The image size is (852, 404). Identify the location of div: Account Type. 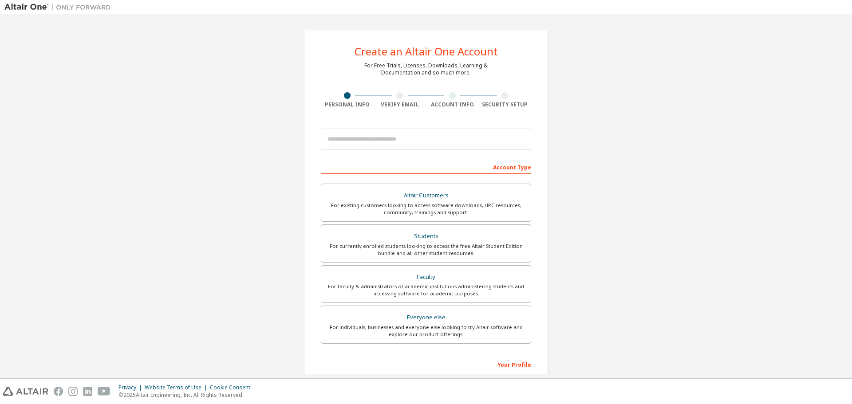
(426, 167).